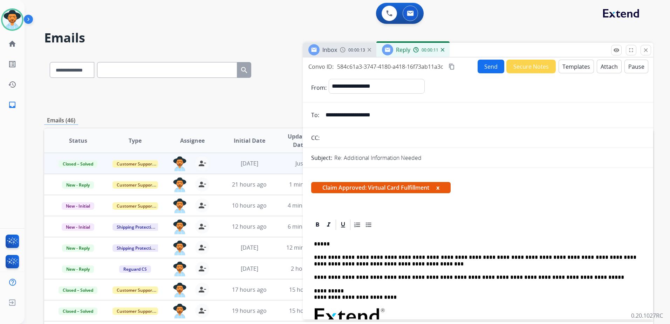  Describe the element at coordinates (306, 205) in the screenshot. I see `span: 4 minutes ago` at that location.